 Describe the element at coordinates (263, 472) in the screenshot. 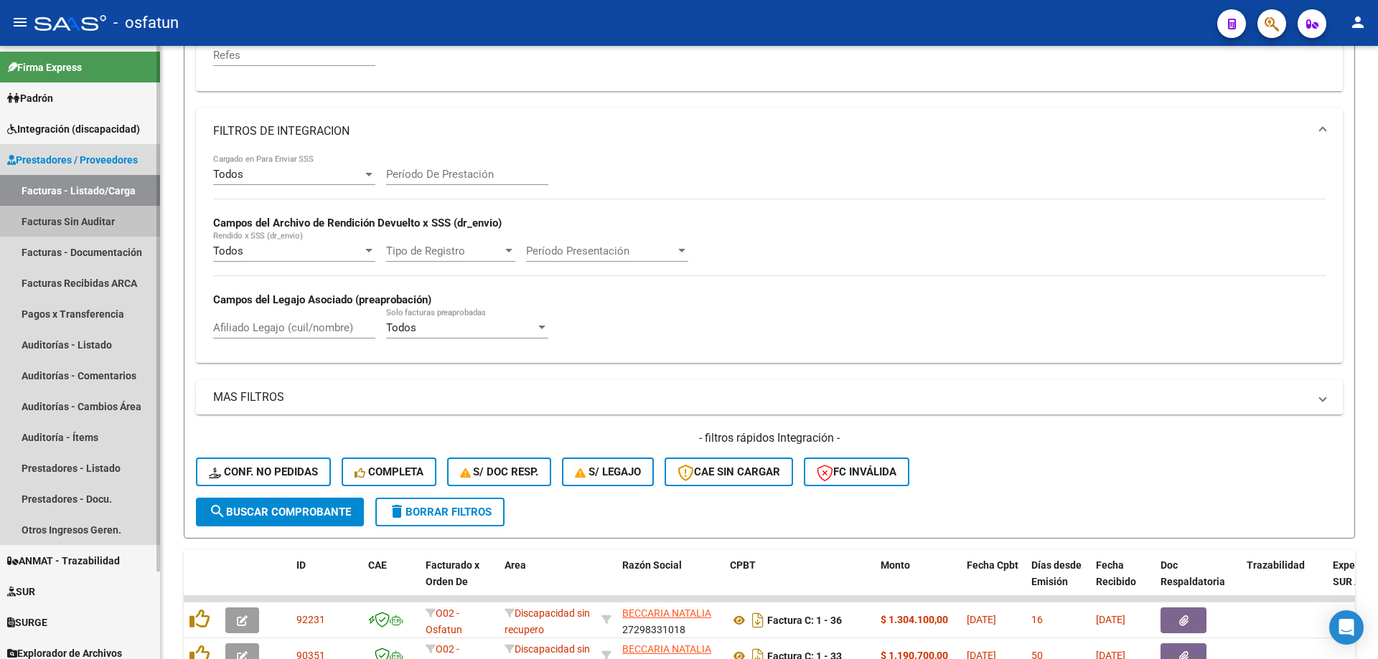

I see `span: Conf. no pedidas` at that location.